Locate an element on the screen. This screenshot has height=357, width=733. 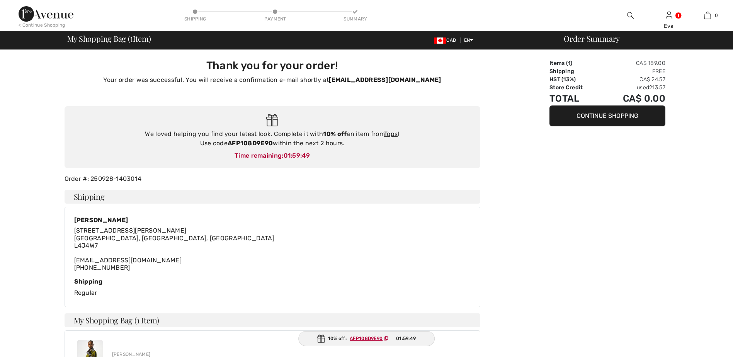
div: Time remaining: is located at coordinates (273, 156).